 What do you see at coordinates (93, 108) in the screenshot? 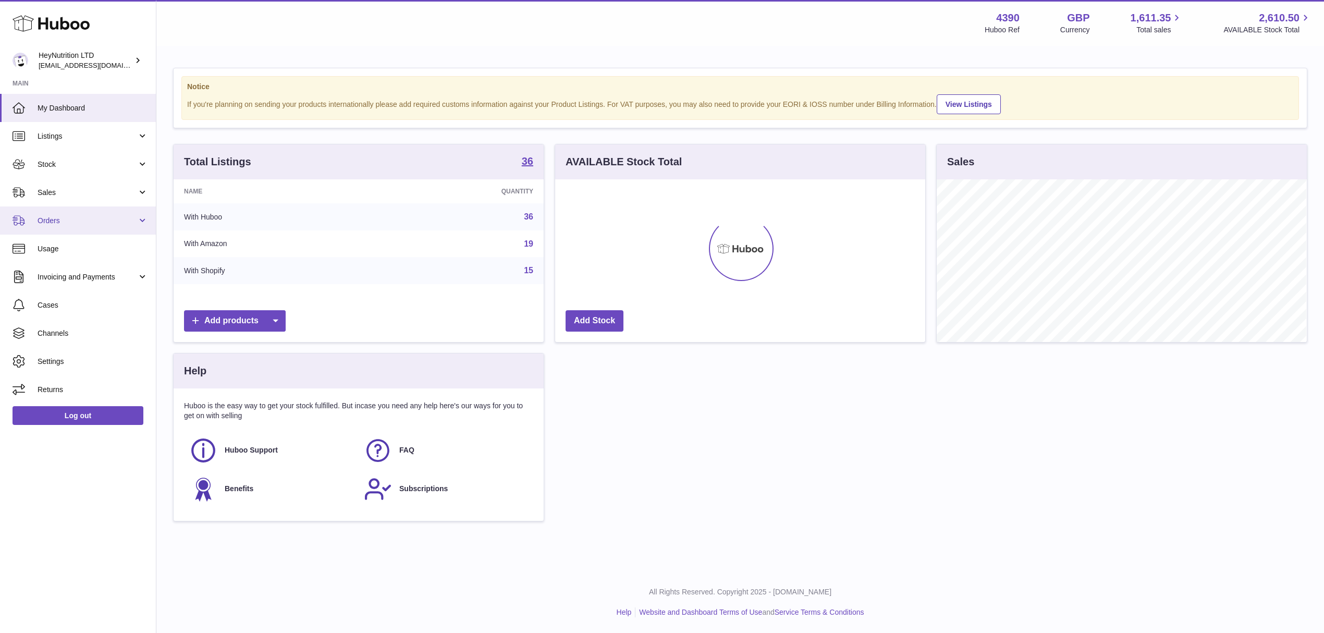
I see `span: My Dashboard` at bounding box center [93, 108].